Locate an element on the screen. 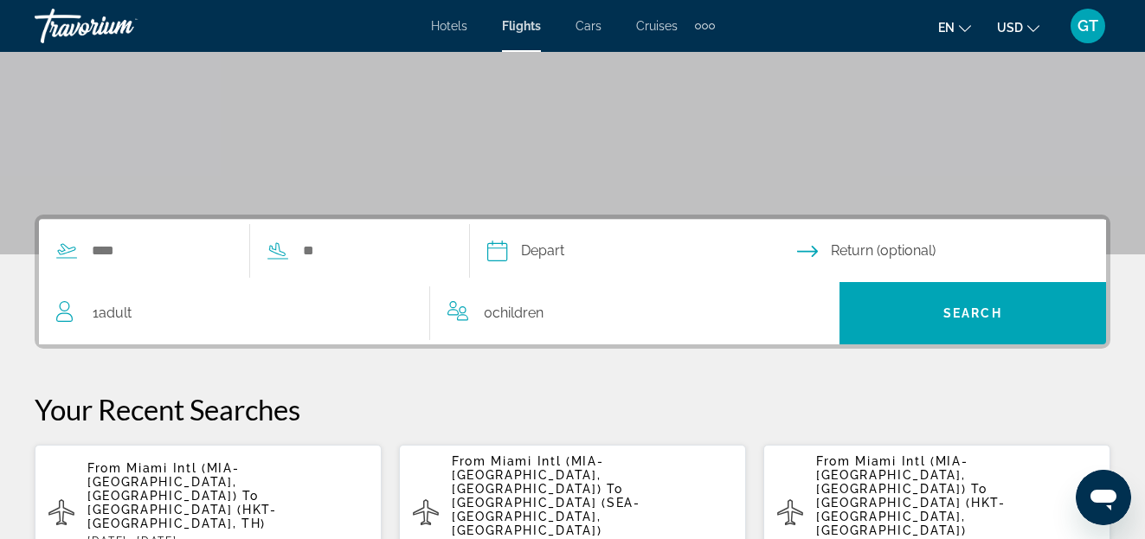  span: Return (optional) is located at coordinates (883, 251).